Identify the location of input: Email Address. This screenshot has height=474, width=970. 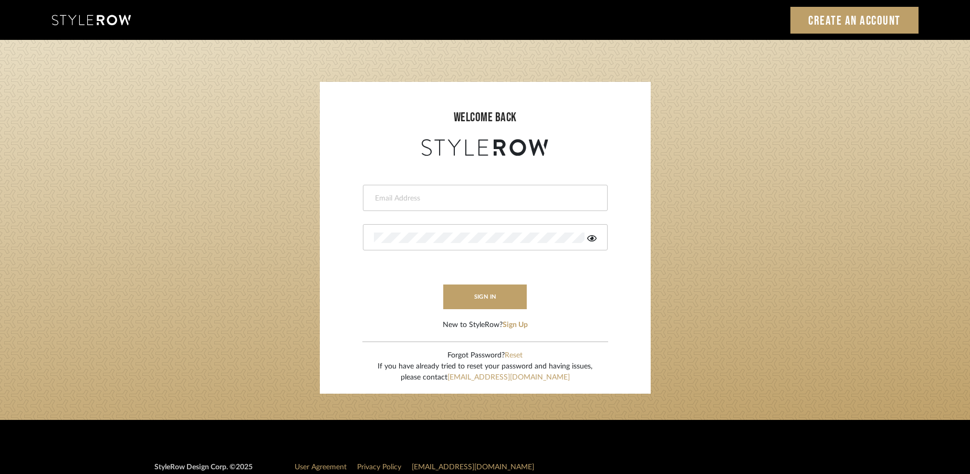
(484, 199).